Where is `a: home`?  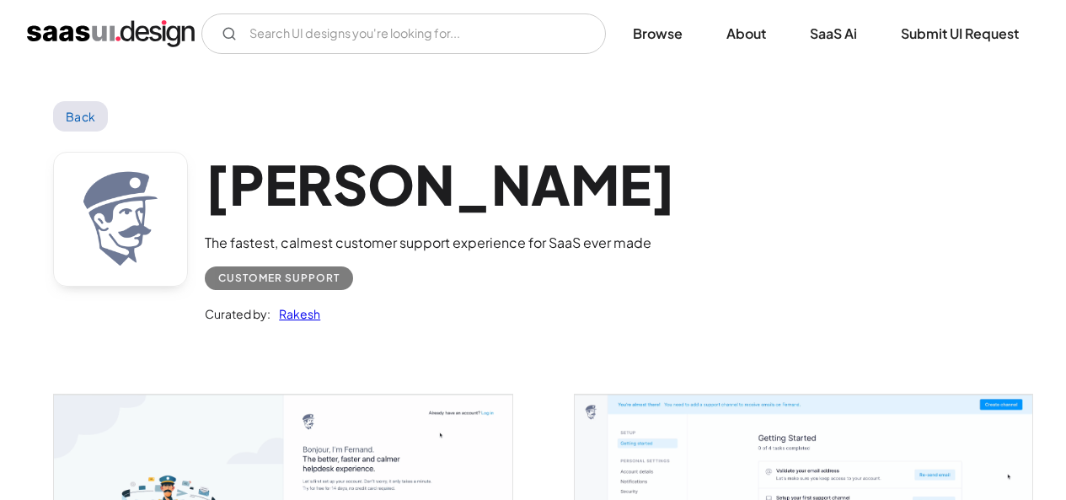 a: home is located at coordinates (110, 34).